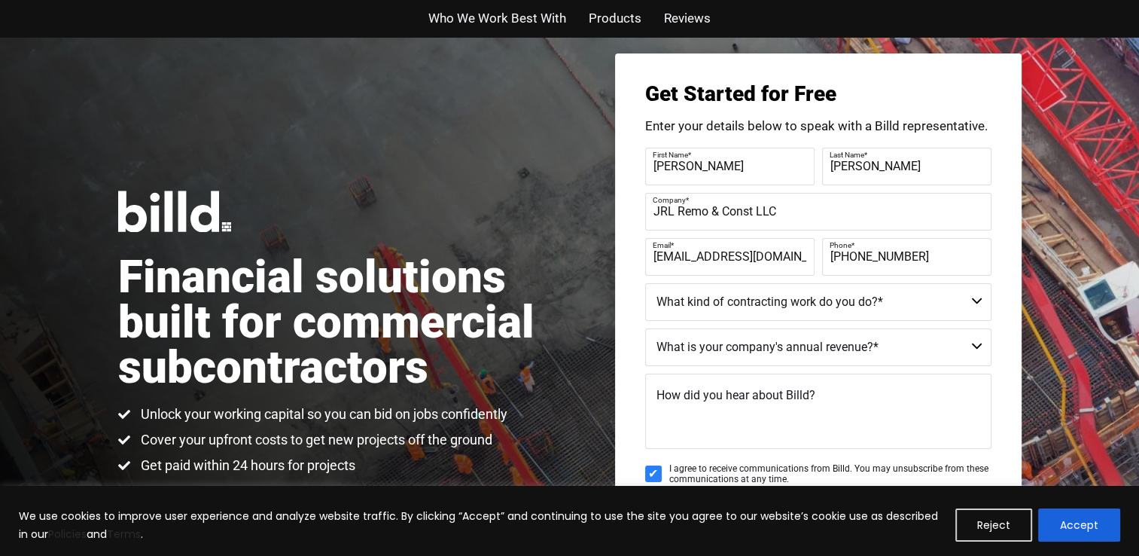 This screenshot has width=1139, height=556. I want to click on a: Products, so click(615, 18).